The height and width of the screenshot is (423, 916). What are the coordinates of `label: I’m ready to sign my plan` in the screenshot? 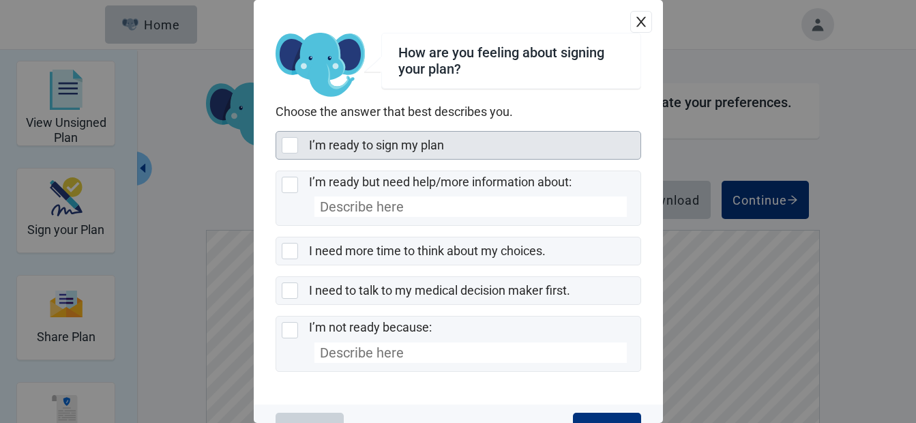 It's located at (377, 145).